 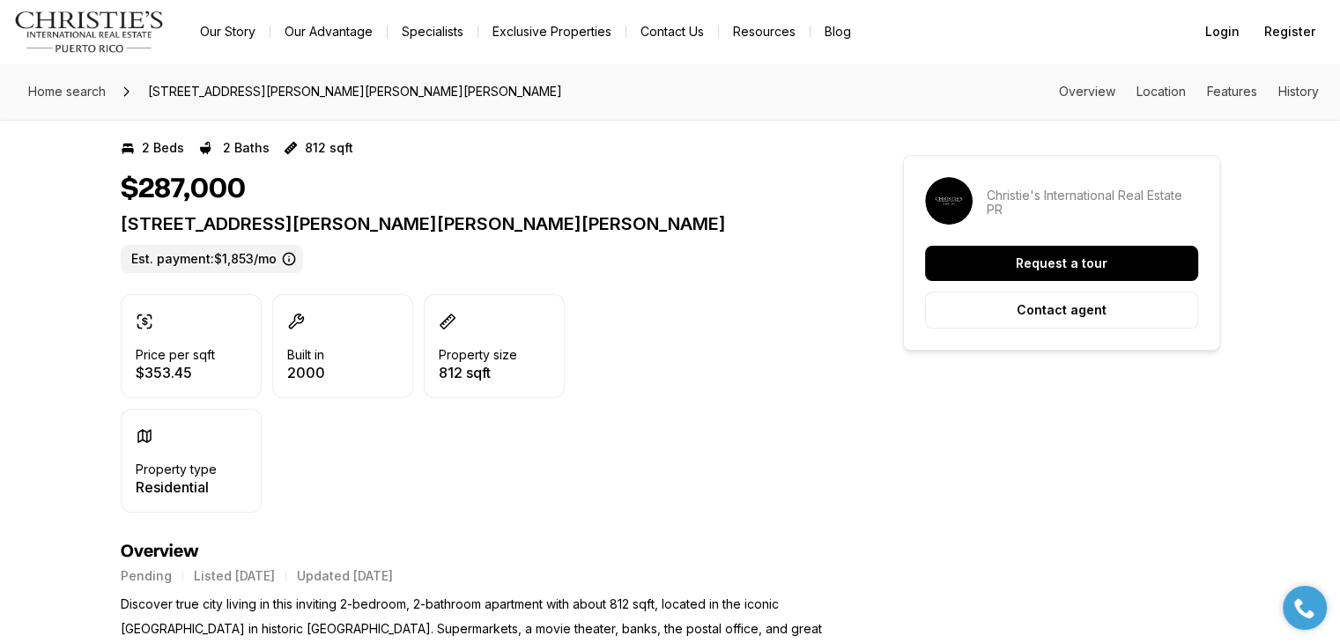 What do you see at coordinates (477, 355) in the screenshot?
I see `p: Property size` at bounding box center [477, 355].